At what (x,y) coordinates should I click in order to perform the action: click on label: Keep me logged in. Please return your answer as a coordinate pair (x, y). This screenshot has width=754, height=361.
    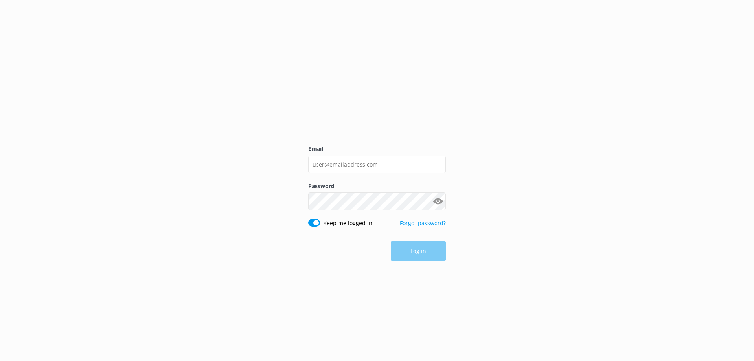
    Looking at the image, I should click on (347, 223).